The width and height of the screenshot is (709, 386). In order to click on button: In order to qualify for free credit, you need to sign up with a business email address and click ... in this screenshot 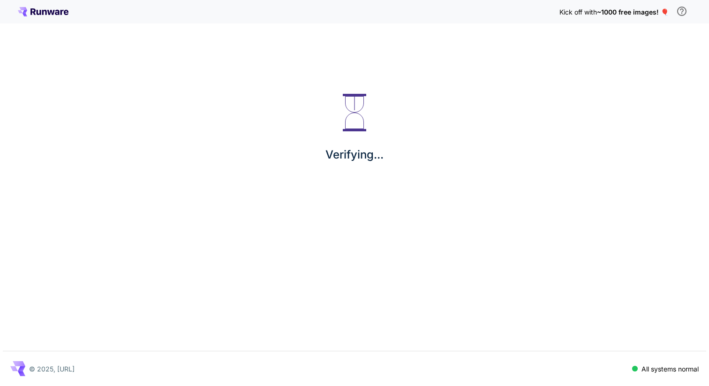, I will do `click(682, 11)`.